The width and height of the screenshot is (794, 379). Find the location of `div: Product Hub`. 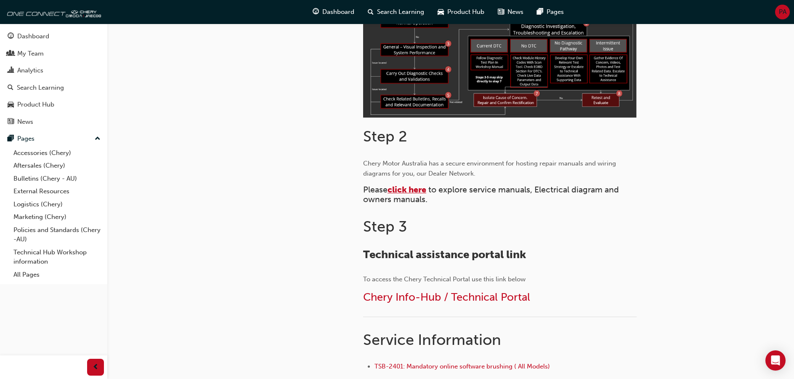

div: Product Hub is located at coordinates (36, 104).